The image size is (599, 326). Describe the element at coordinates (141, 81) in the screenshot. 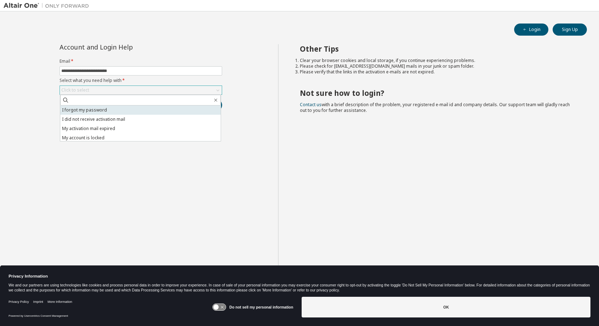

I see `label: Select what you need help with` at that location.